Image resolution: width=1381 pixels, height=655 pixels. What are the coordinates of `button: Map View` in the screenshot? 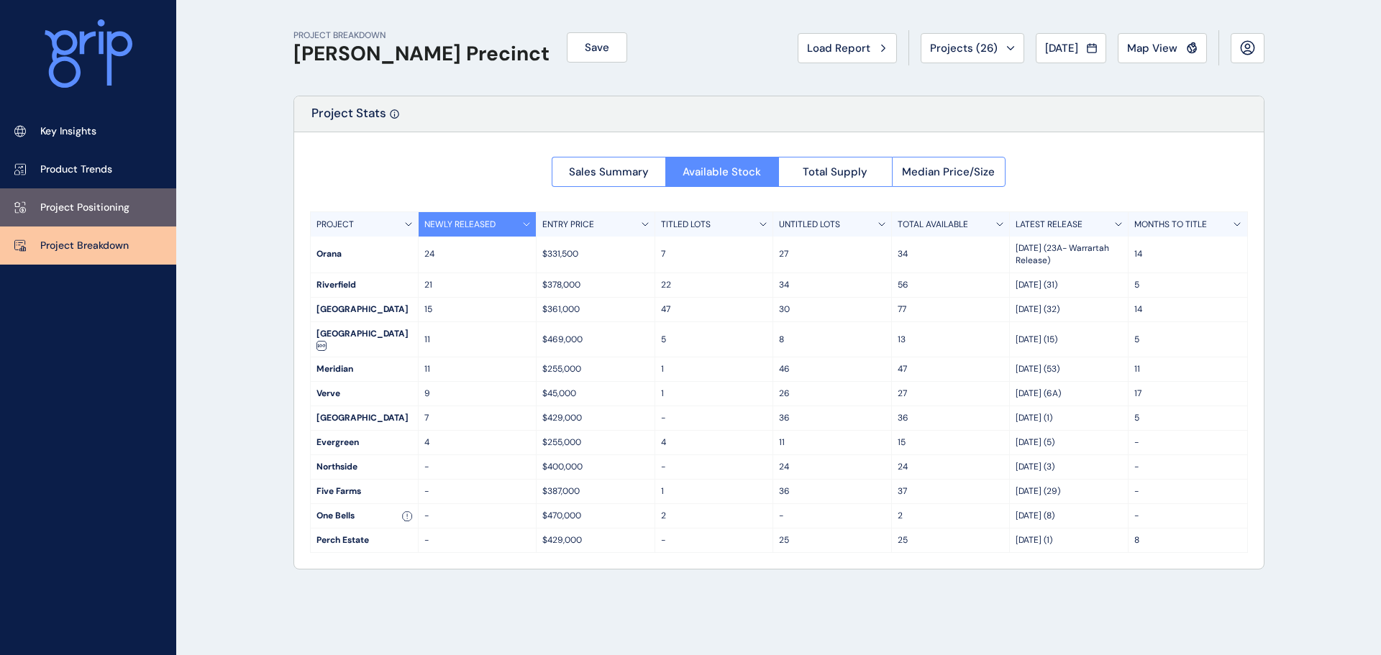 It's located at (1163, 48).